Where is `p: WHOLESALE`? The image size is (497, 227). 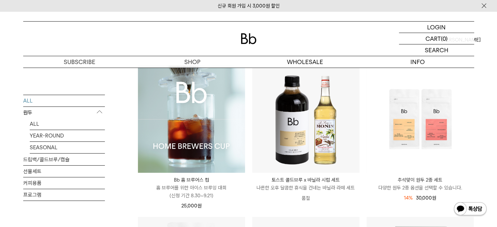 p: WHOLESALE is located at coordinates (305, 62).